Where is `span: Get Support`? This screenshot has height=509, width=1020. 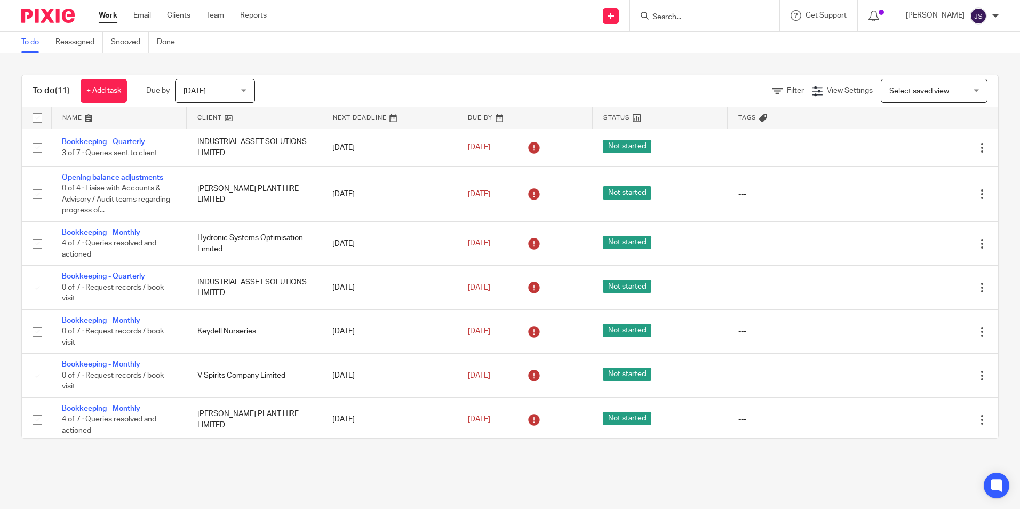
span: Get Support is located at coordinates (826, 15).